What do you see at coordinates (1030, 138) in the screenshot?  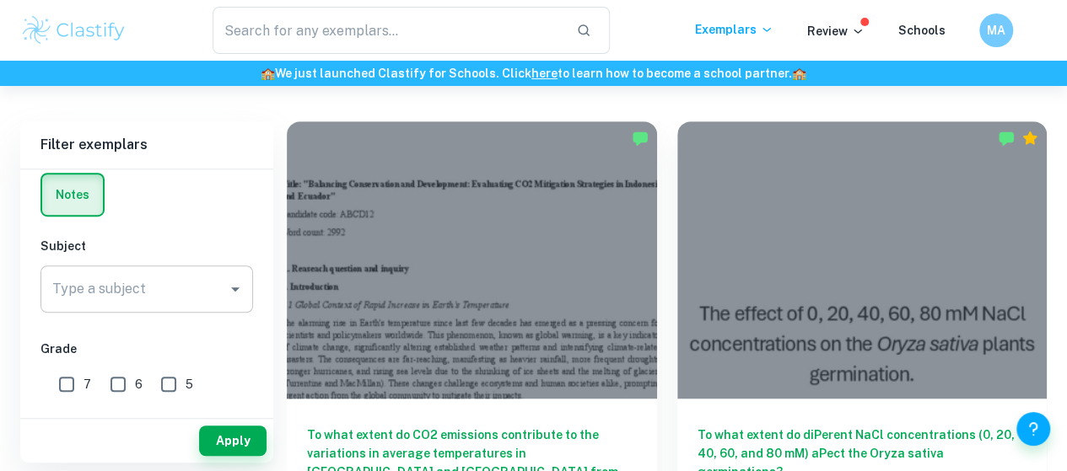 I see `div: Premium` at bounding box center [1030, 138].